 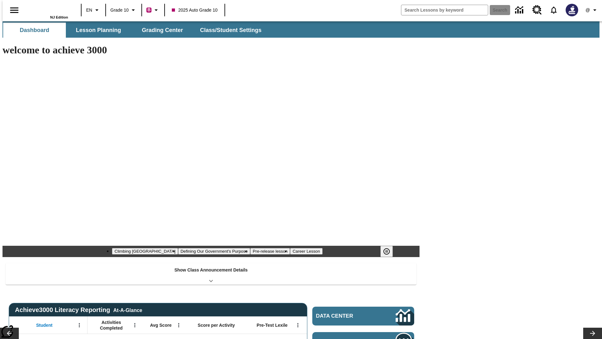 What do you see at coordinates (211, 273) in the screenshot?
I see `div: Show Class Announcement Details` at bounding box center [211, 273].